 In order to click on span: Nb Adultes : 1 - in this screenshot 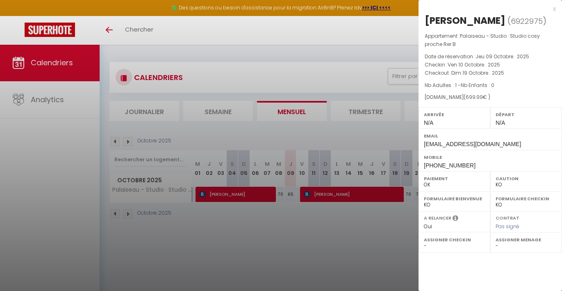, I will do `click(460, 85)`.